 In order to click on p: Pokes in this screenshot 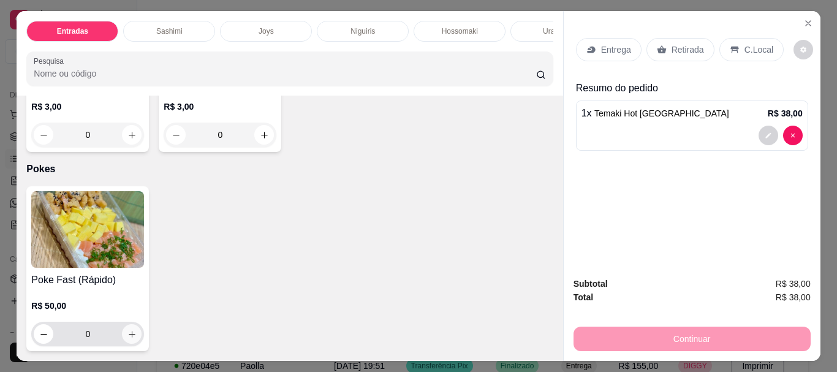, I will do `click(289, 169)`.